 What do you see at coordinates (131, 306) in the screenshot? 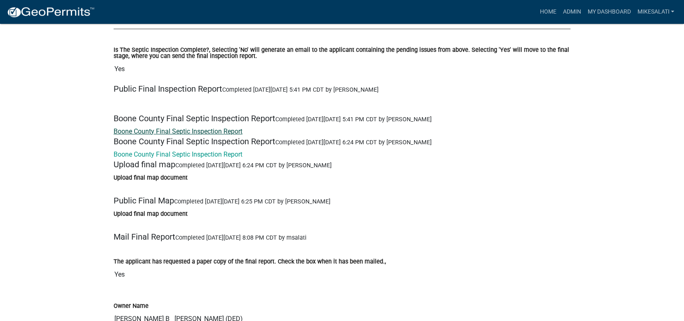
I see `label: Owner Name` at bounding box center [131, 306].